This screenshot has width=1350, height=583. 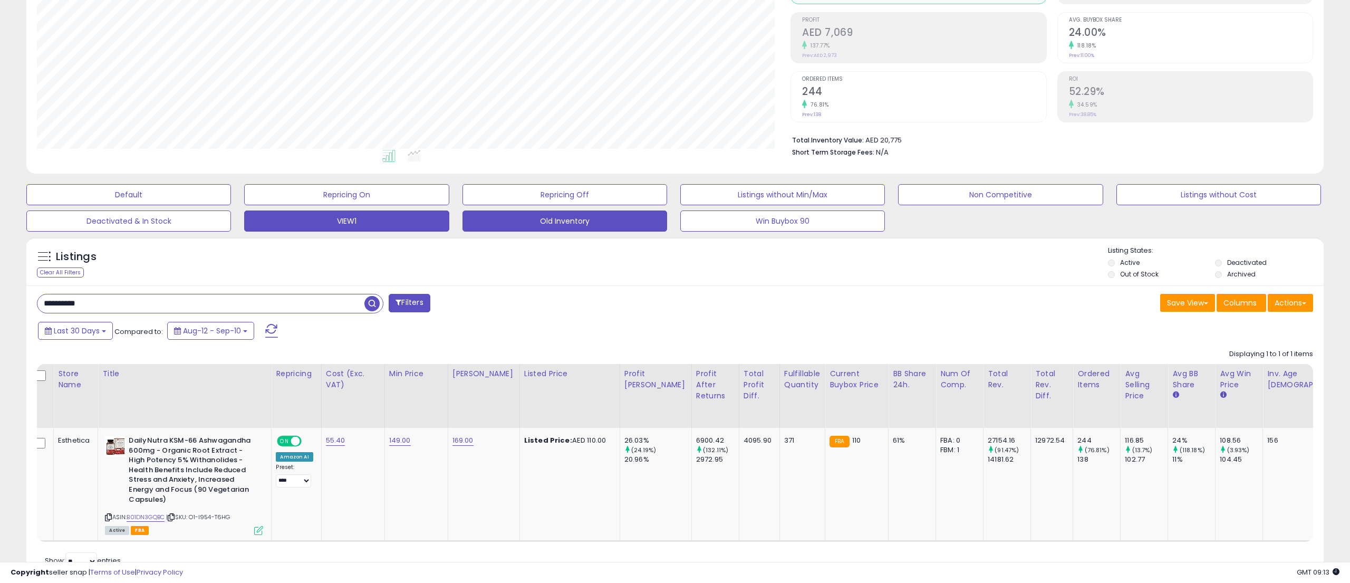 What do you see at coordinates (1050, 440) in the screenshot?
I see `div: 12972.54` at bounding box center [1050, 440].